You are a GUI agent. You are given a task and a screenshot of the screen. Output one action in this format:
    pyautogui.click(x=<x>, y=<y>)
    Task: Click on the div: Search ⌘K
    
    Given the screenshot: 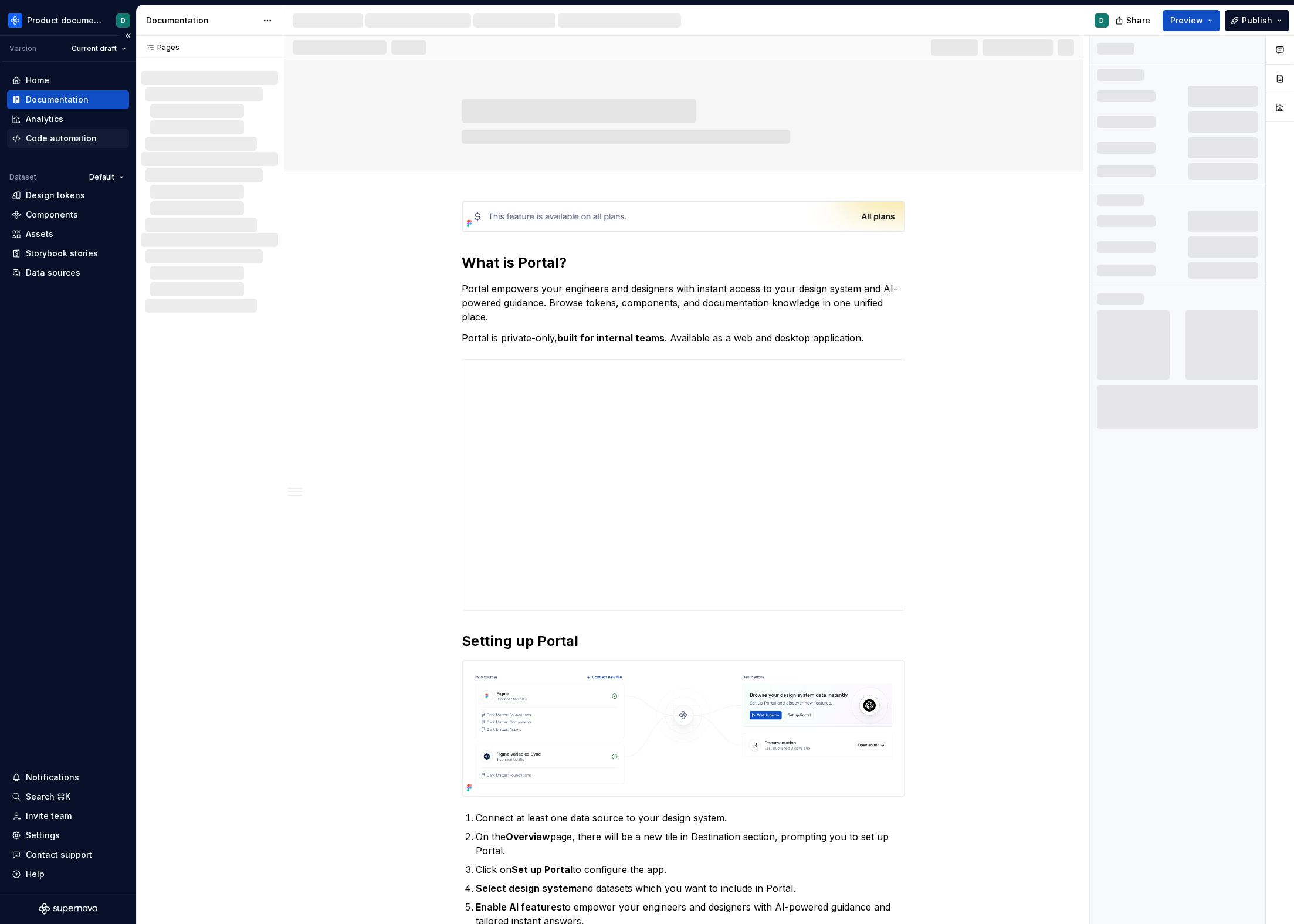 What is the action you would take?
    pyautogui.click(x=48, y=796)
    